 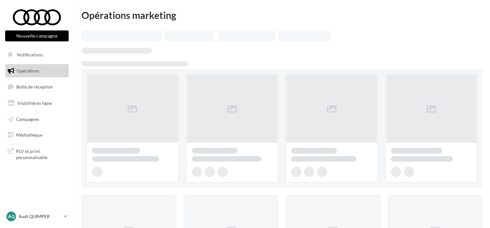 What do you see at coordinates (28, 119) in the screenshot?
I see `span: Campagnes` at bounding box center [28, 119].